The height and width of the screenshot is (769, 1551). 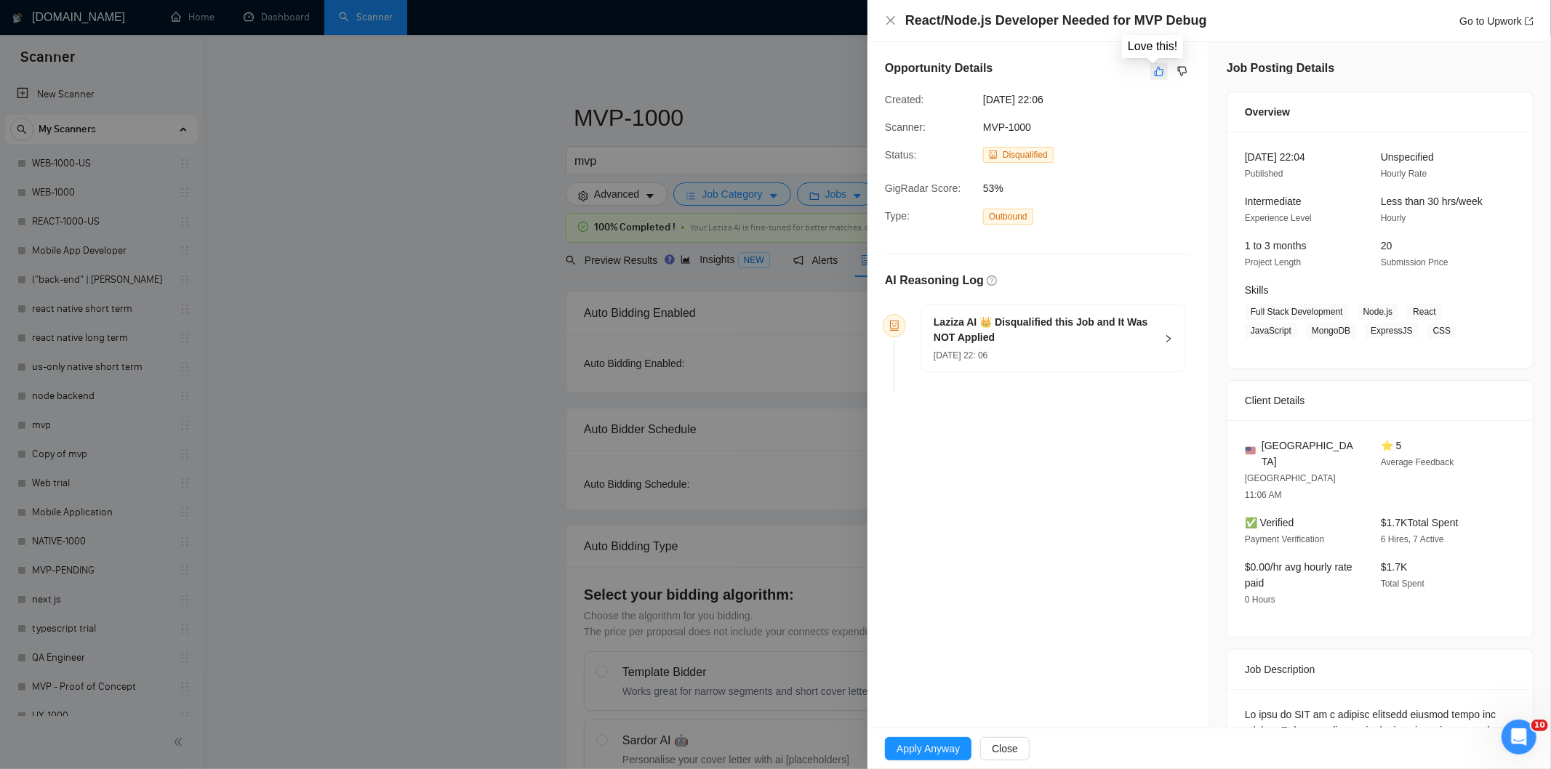 I want to click on span: right, so click(x=1168, y=339).